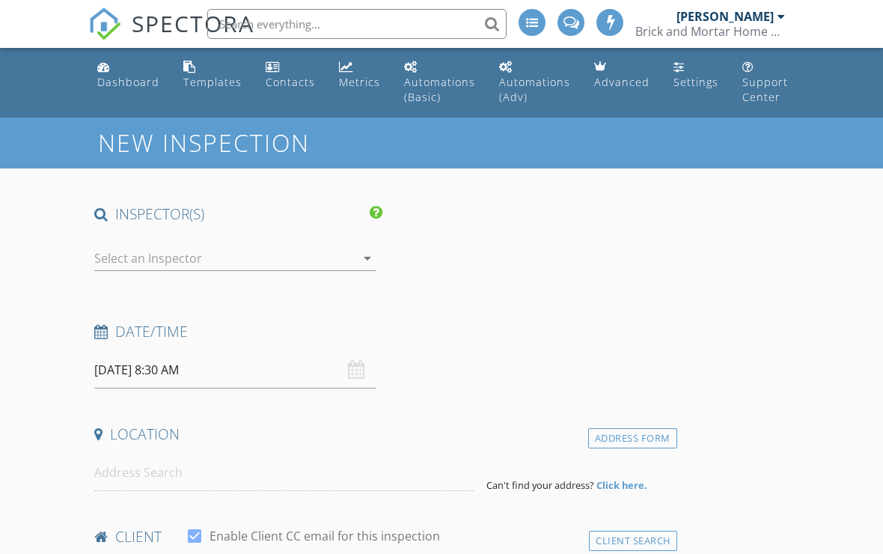  Describe the element at coordinates (633, 541) in the screenshot. I see `div: Client Search` at that location.